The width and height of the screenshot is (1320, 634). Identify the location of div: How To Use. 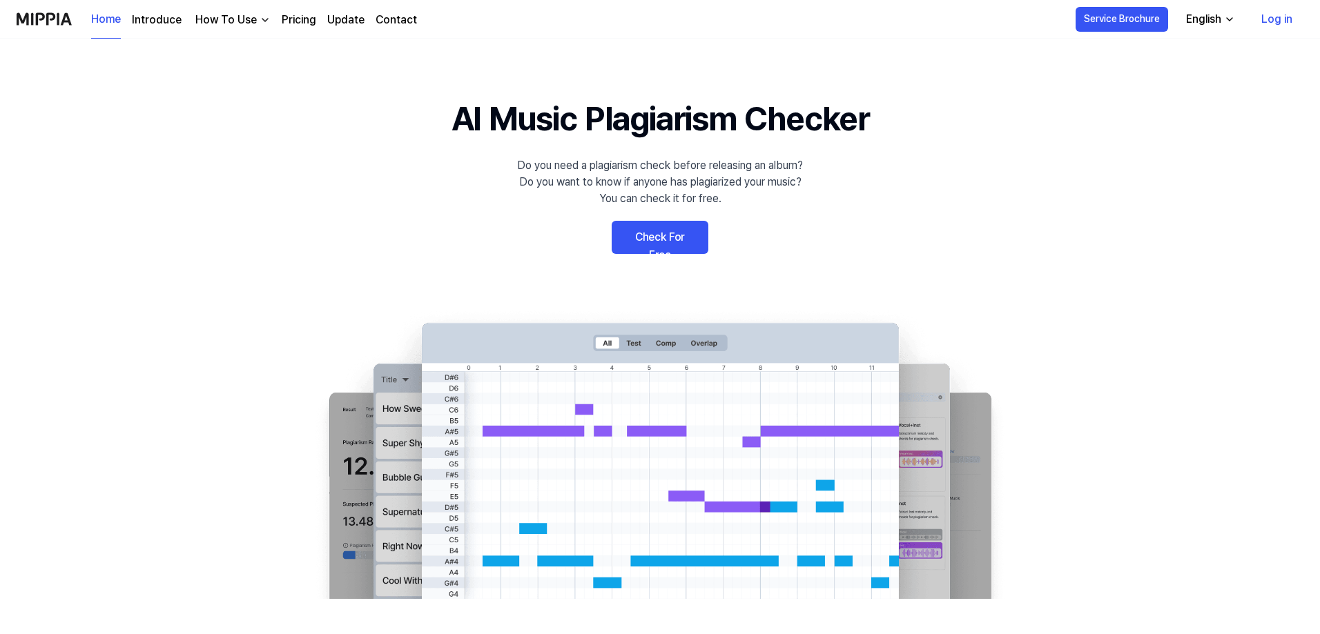
(226, 20).